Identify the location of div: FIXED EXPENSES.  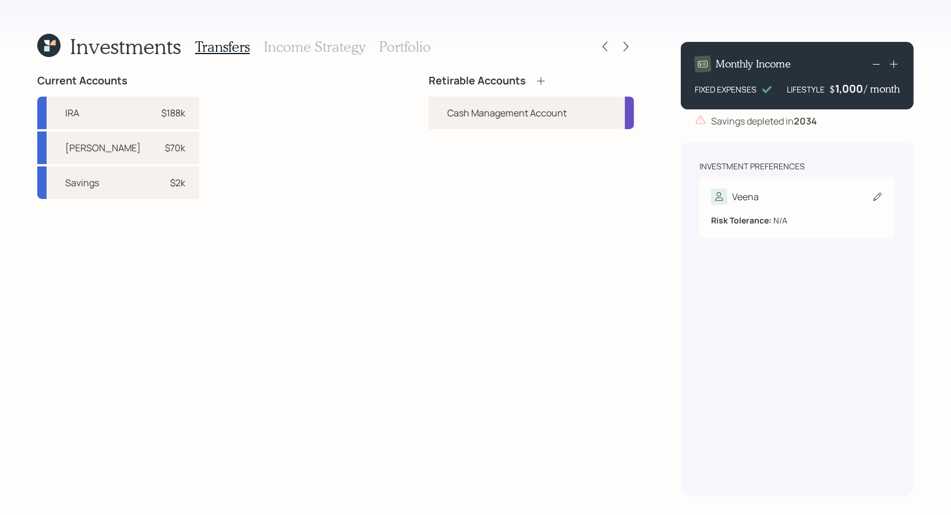
(725, 89).